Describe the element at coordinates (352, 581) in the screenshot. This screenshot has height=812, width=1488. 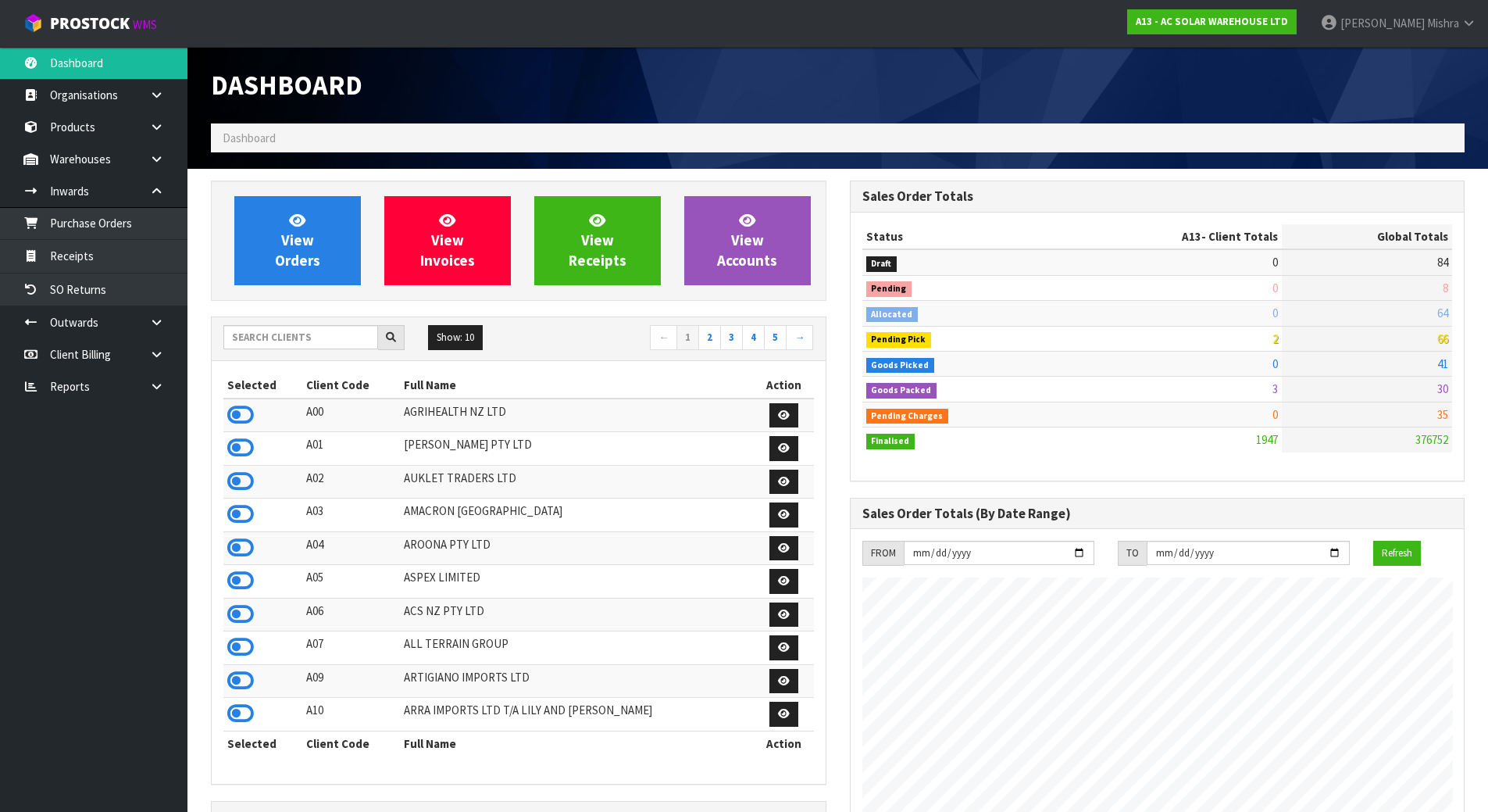
I see `td: A05` at that location.